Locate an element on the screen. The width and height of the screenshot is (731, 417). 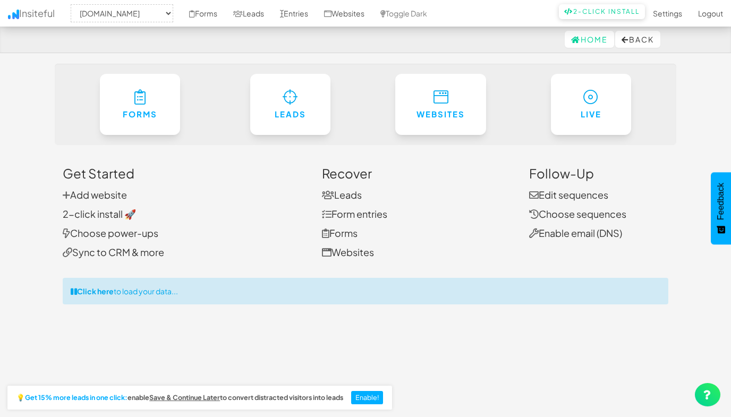
h3: Get Started is located at coordinates (184, 173).